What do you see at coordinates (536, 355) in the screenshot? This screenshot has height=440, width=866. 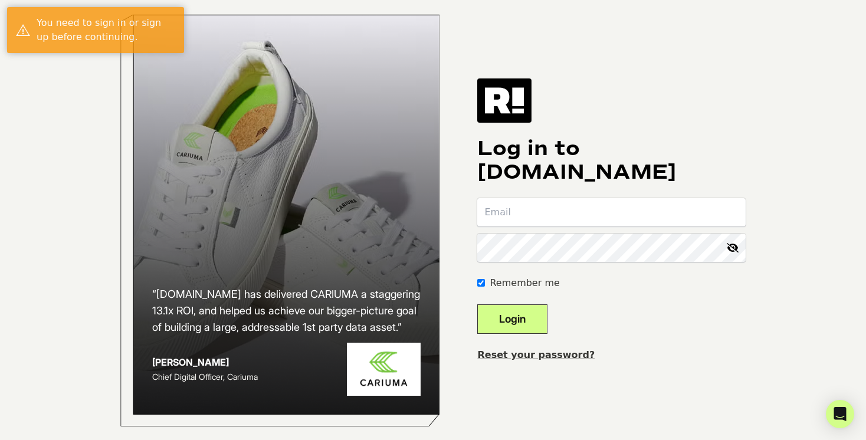 I see `a: Reset your password?` at bounding box center [536, 355].